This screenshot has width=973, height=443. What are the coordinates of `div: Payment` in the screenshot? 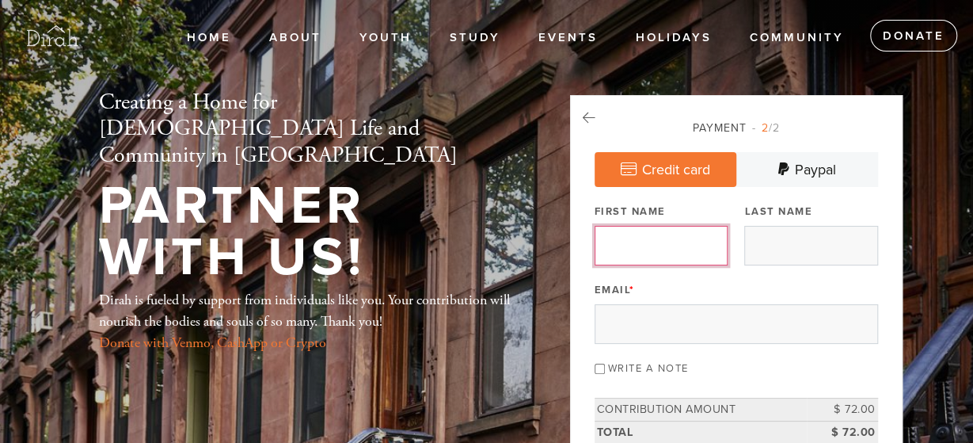 It's located at (736, 127).